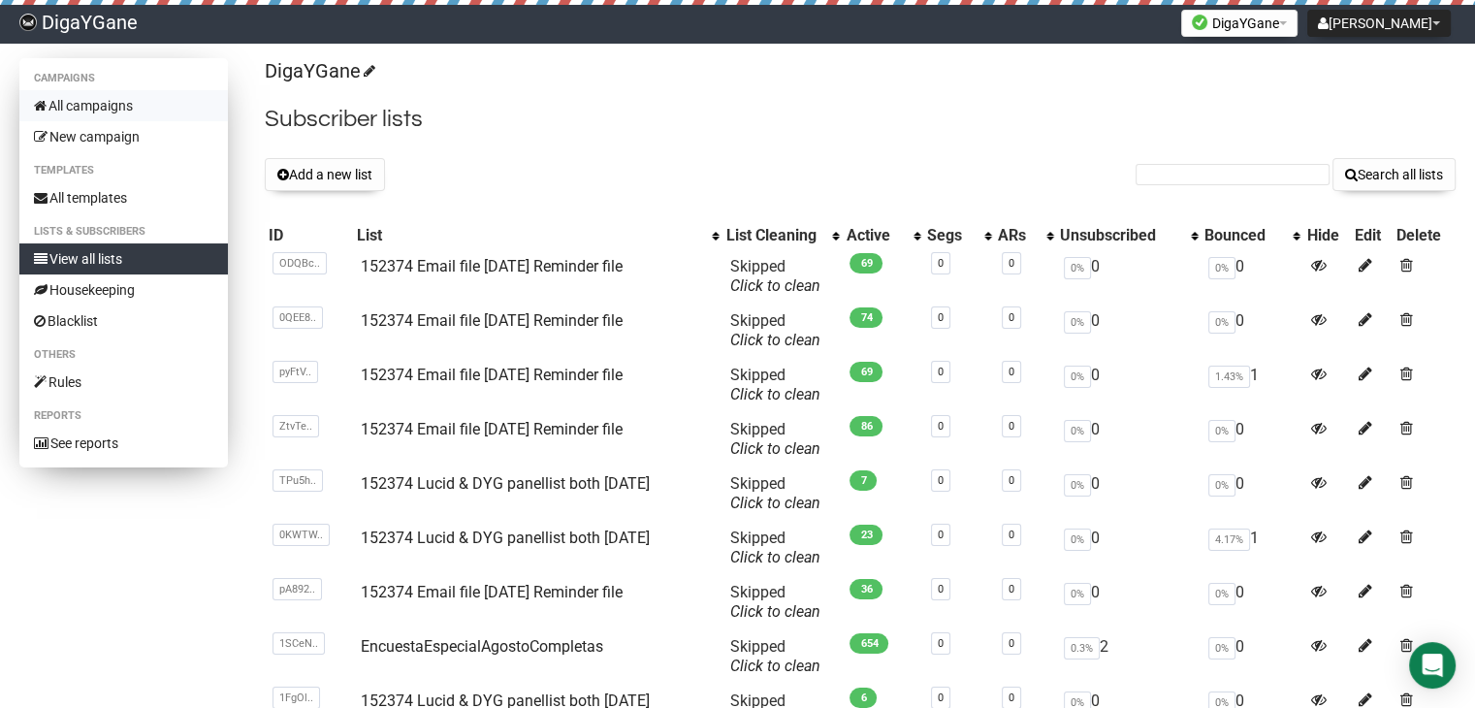 The width and height of the screenshot is (1475, 708). What do you see at coordinates (774, 236) in the screenshot?
I see `div: List Cleaning` at bounding box center [774, 236].